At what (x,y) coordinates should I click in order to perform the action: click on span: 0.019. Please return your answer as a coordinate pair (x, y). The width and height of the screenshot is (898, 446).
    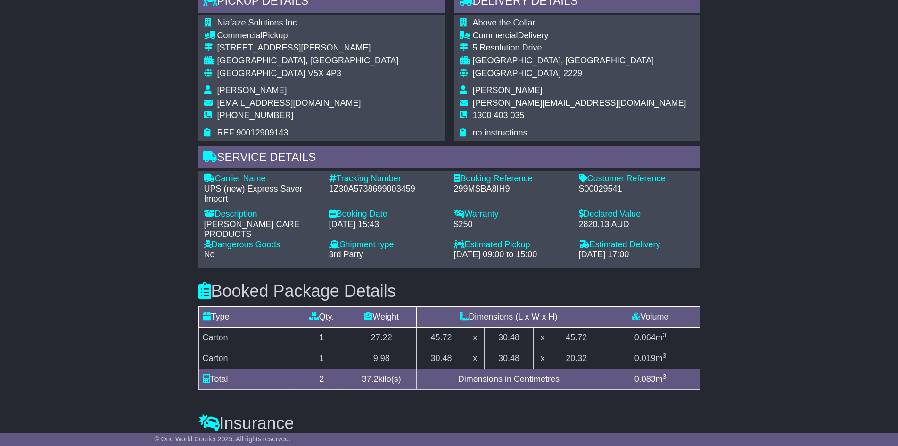
    Looking at the image, I should click on (645, 358).